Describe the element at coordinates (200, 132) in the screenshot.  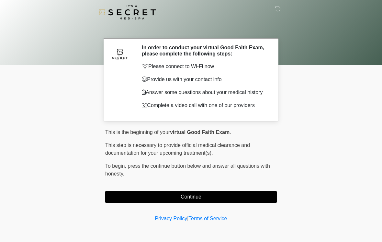
I see `strong: virtual Good Faith Exam` at that location.